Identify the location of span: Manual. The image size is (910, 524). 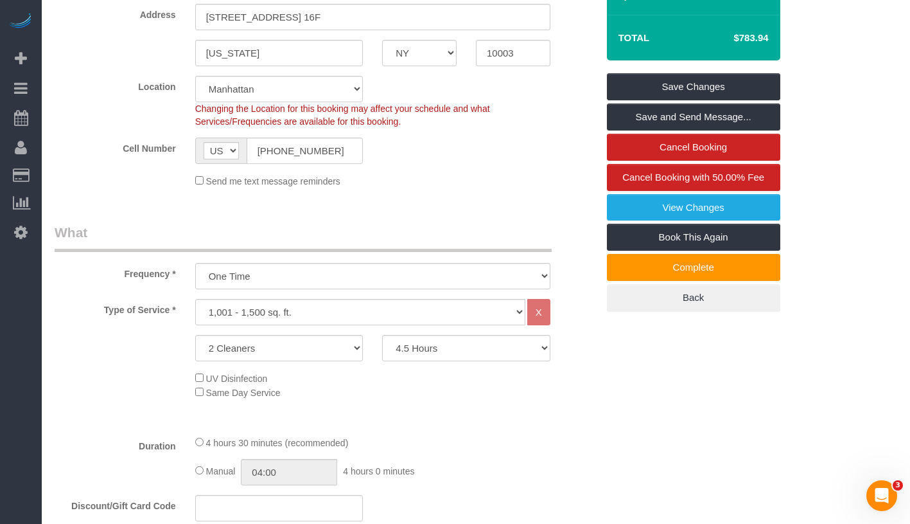
(221, 471).